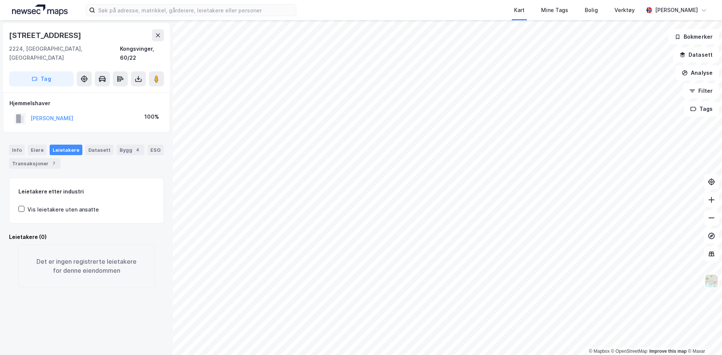  What do you see at coordinates (86, 237) in the screenshot?
I see `div: Leietakere (0)` at bounding box center [86, 237].